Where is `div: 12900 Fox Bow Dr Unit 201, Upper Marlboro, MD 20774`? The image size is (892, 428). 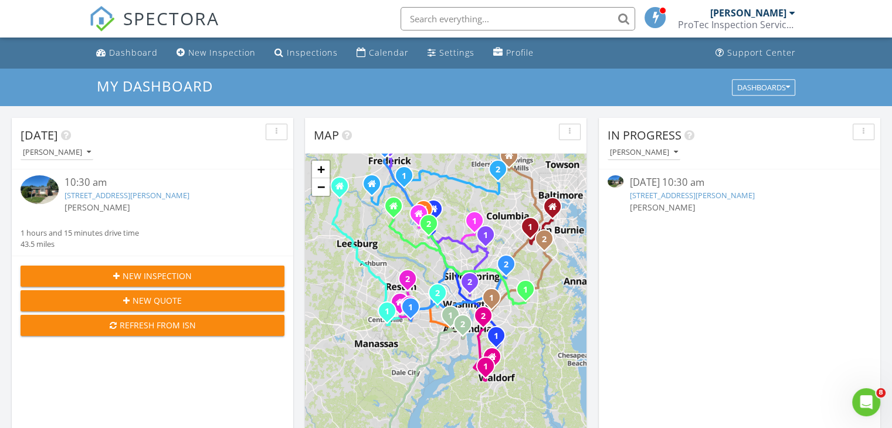
div: 12900 Fox Bow Dr Unit 201, Upper Marlboro, MD 20774 is located at coordinates (529, 293).